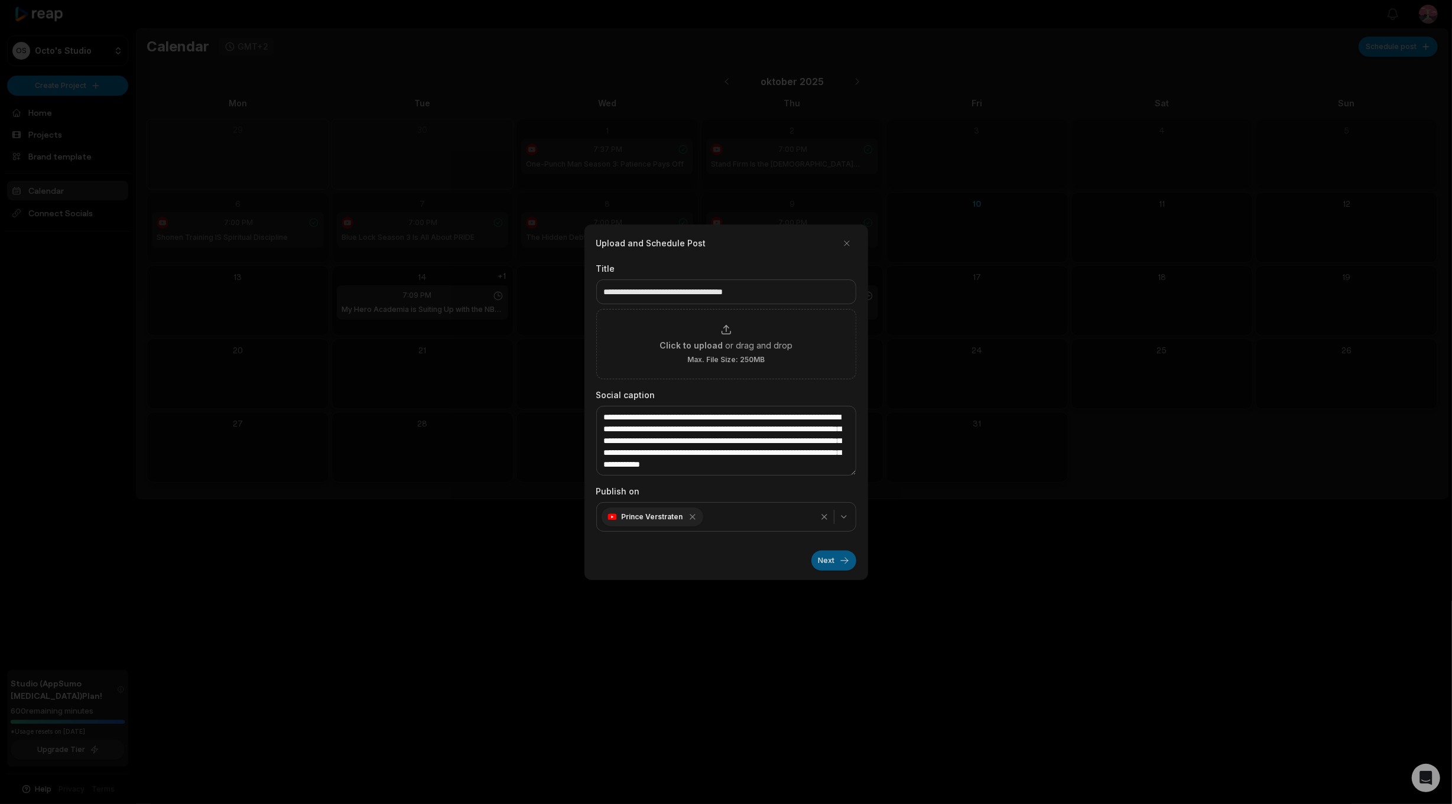 Image resolution: width=1452 pixels, height=804 pixels. Describe the element at coordinates (726, 268) in the screenshot. I see `label: Title` at that location.